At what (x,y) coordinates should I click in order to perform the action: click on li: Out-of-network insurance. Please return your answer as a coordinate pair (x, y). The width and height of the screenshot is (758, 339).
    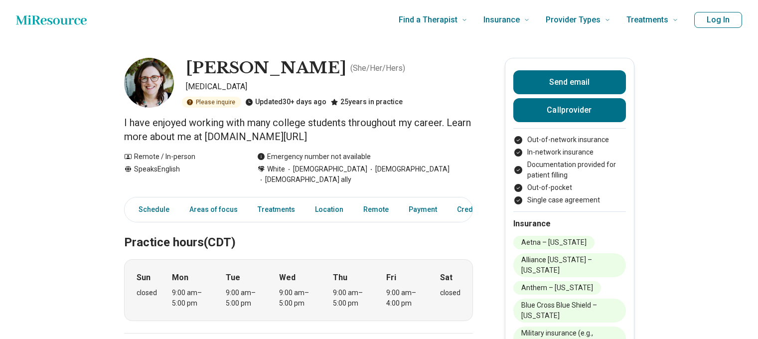
    Looking at the image, I should click on (569, 139).